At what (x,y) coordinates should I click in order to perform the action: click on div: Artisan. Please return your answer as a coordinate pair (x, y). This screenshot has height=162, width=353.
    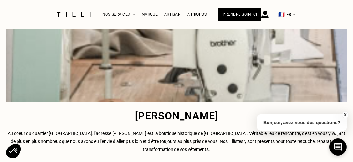
    Looking at the image, I should click on (173, 14).